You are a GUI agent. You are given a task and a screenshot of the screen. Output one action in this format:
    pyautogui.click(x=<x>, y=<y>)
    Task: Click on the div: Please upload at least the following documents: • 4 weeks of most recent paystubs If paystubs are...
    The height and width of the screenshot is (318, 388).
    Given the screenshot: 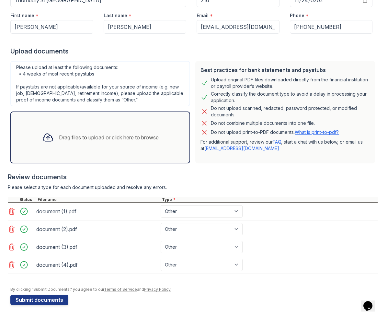 What is the action you would take?
    pyautogui.click(x=100, y=84)
    